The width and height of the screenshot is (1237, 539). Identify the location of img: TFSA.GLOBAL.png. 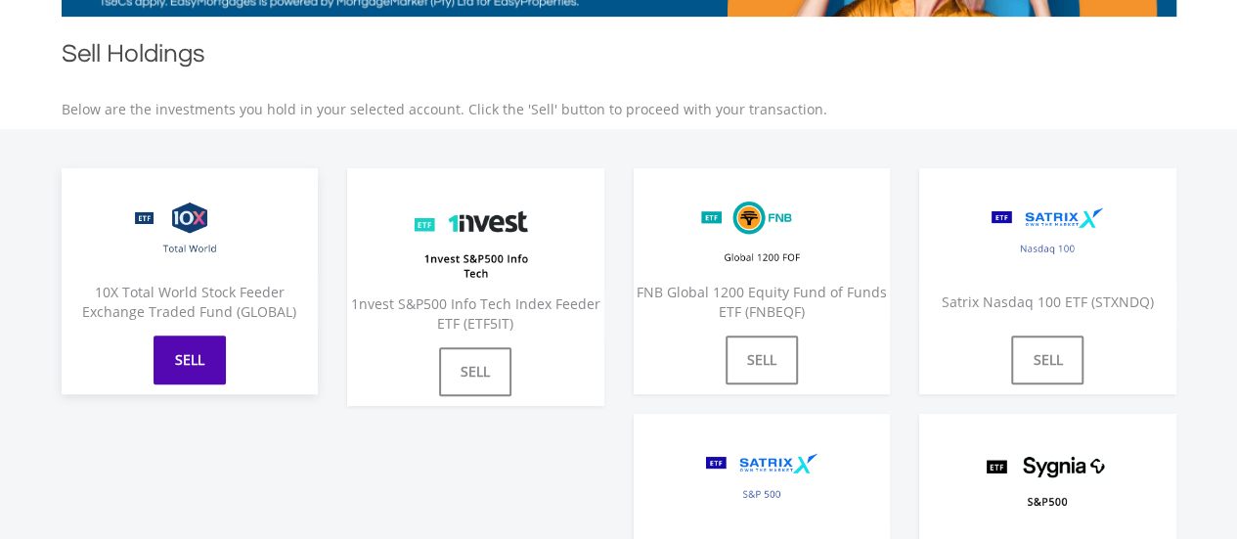
(190, 233).